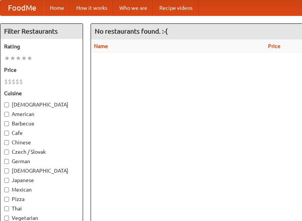 This screenshot has height=221, width=302. I want to click on label: Czech / Slovak, so click(42, 152).